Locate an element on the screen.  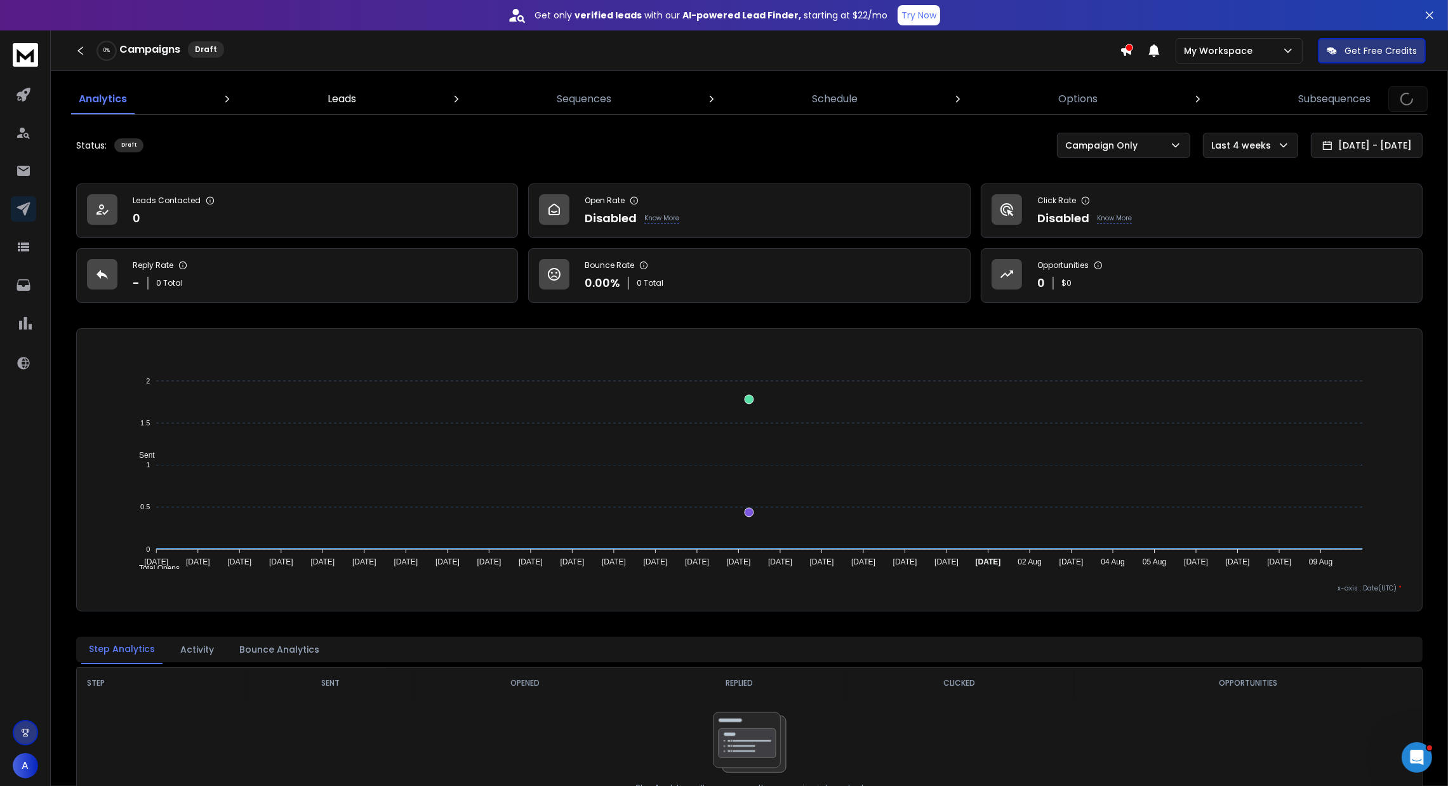
a: Leads is located at coordinates (341, 99).